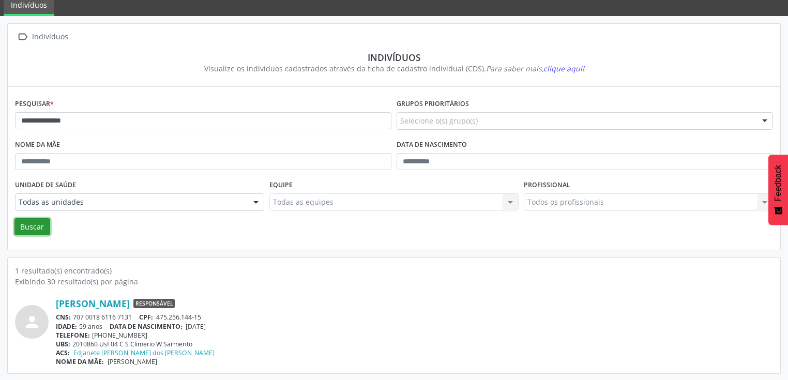  I want to click on span: DATA DE NASCIMENTO:, so click(146, 326).